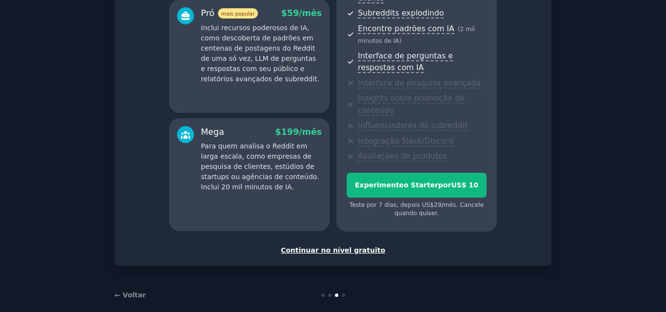 Image resolution: width=666 pixels, height=312 pixels. What do you see at coordinates (333, 251) in the screenshot?
I see `font: Continuar no nível gratuito` at bounding box center [333, 251].